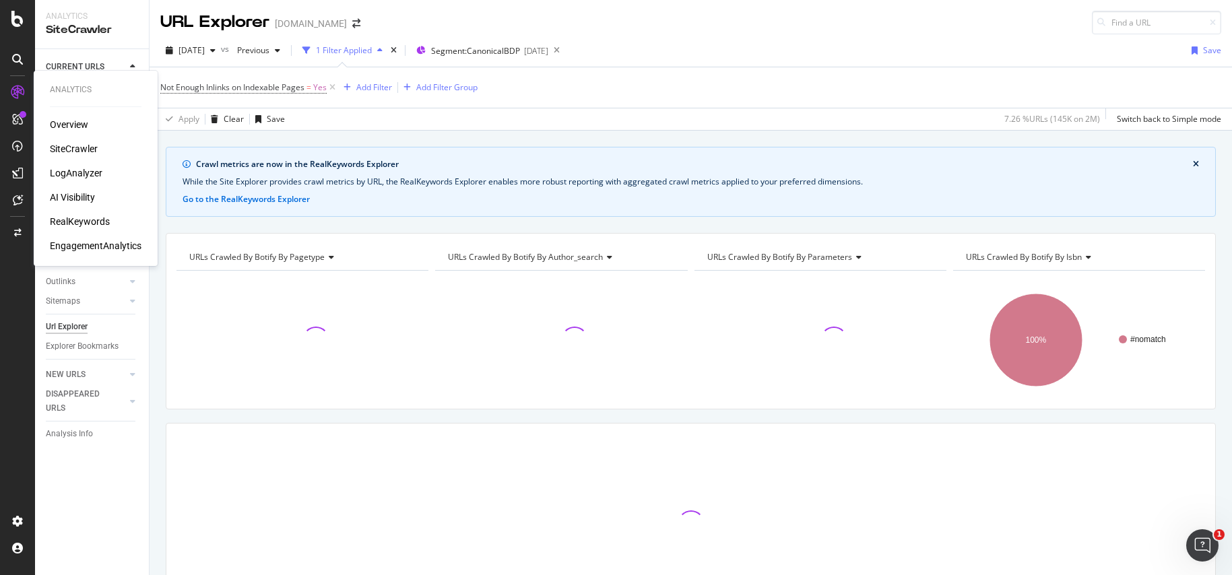  What do you see at coordinates (1078, 257) in the screenshot?
I see `h4: URLs Crawled By Botify By isbn` at bounding box center [1078, 257].